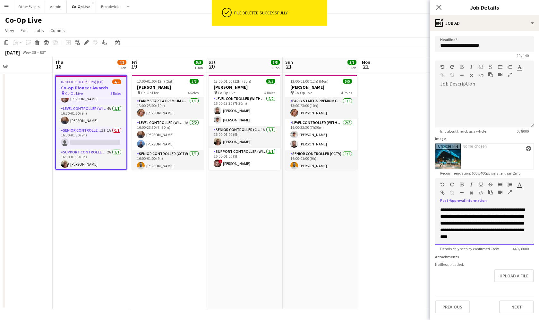 This screenshot has width=539, height=320. I want to click on span: Jobs, so click(39, 30).